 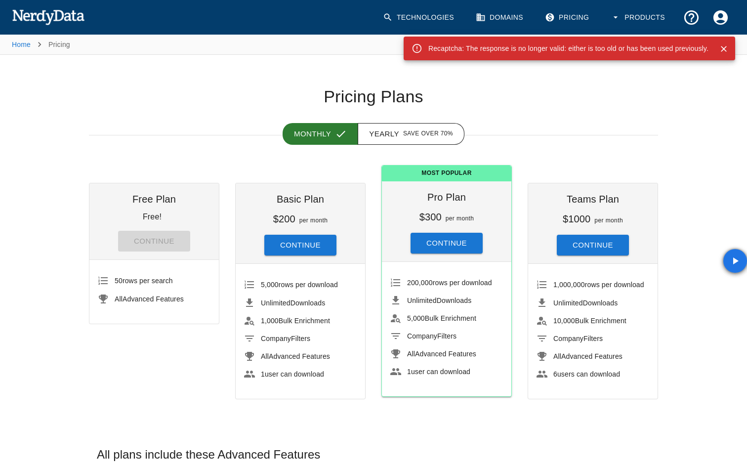 I want to click on span: rows per search, so click(x=144, y=281).